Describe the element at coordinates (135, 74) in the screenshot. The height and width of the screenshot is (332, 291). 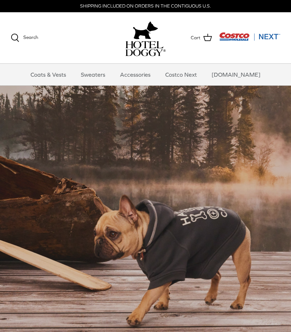
I see `a: Accessories` at that location.